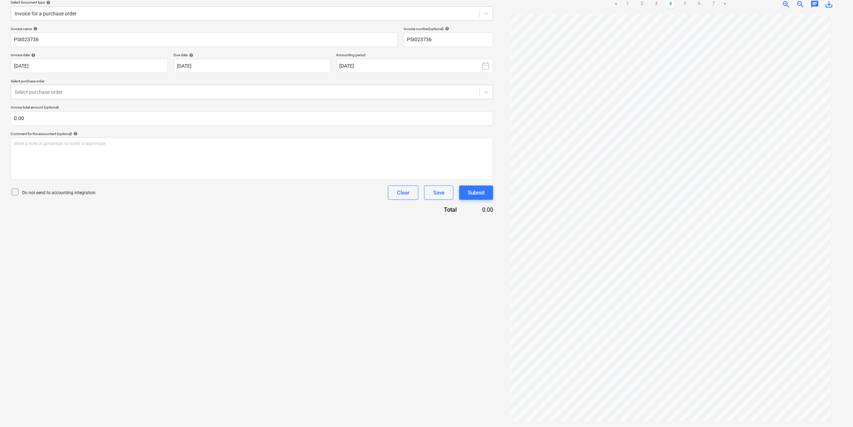 The width and height of the screenshot is (853, 427). I want to click on div: Save, so click(439, 193).